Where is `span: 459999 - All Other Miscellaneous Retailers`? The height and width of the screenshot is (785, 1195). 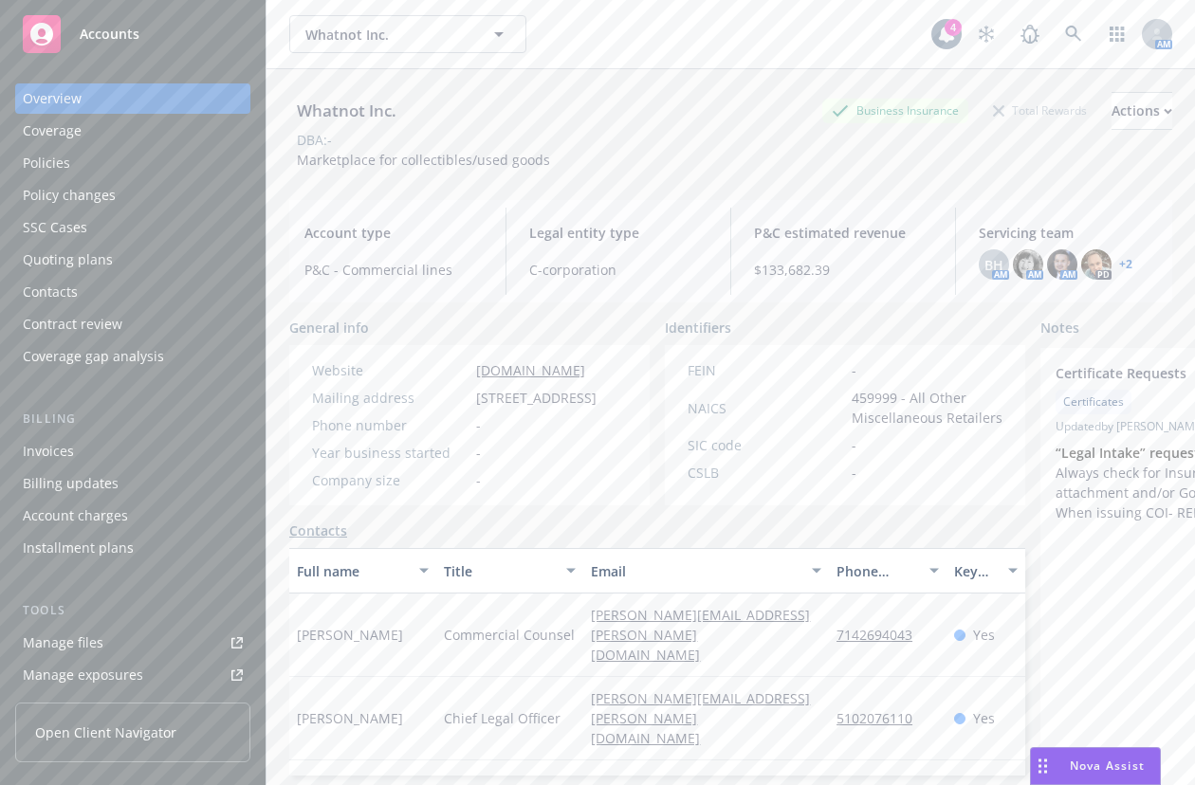
span: 459999 - All Other Miscellaneous Retailers is located at coordinates (927, 408).